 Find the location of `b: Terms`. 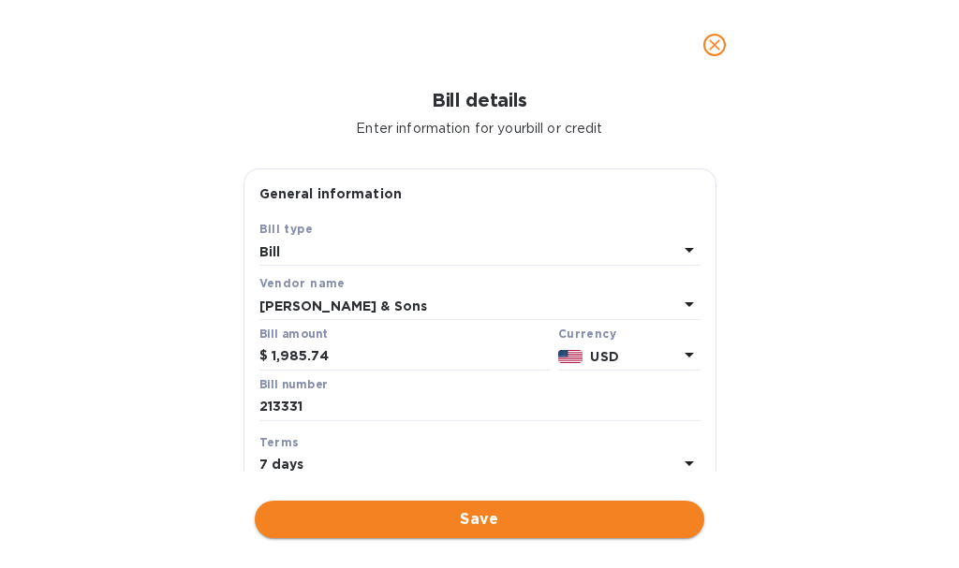

b: Terms is located at coordinates (279, 442).